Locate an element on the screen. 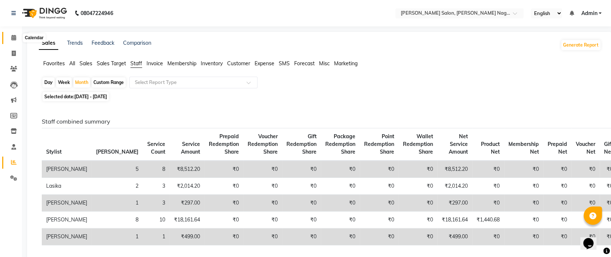 Image resolution: width=611 pixels, height=257 pixels. span: Voucher Net is located at coordinates (585, 148).